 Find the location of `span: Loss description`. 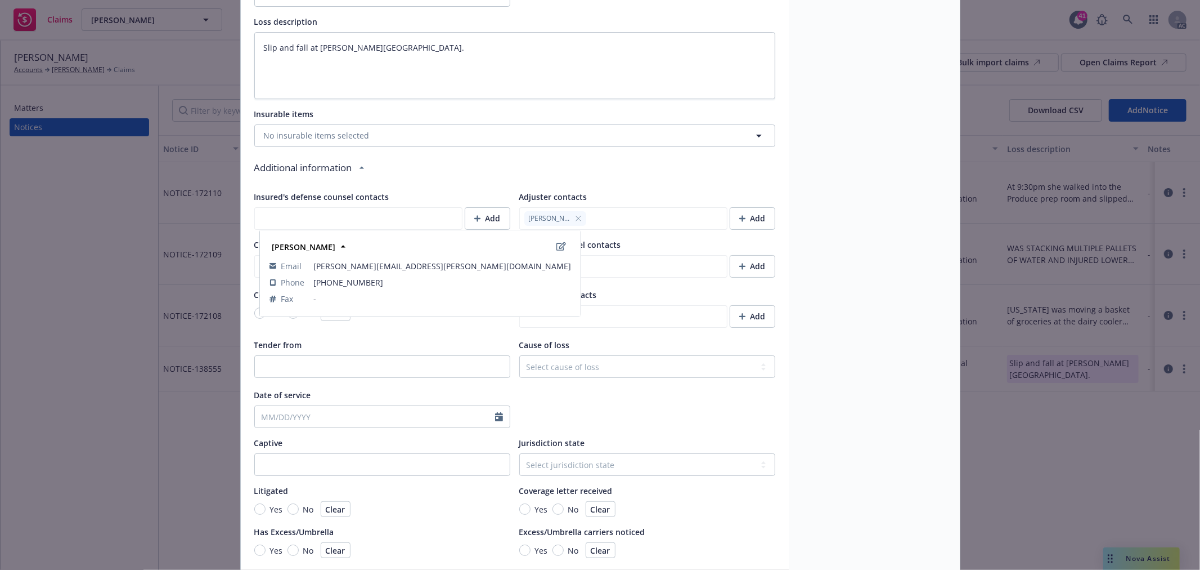

span: Loss description is located at coordinates (286, 21).